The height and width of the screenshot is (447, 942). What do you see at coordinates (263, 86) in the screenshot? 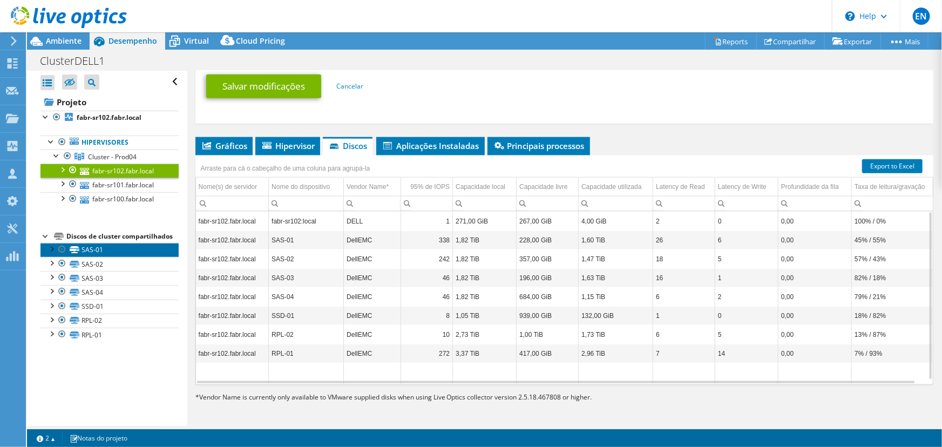
I see `a: Salvar modificações` at bounding box center [263, 86].